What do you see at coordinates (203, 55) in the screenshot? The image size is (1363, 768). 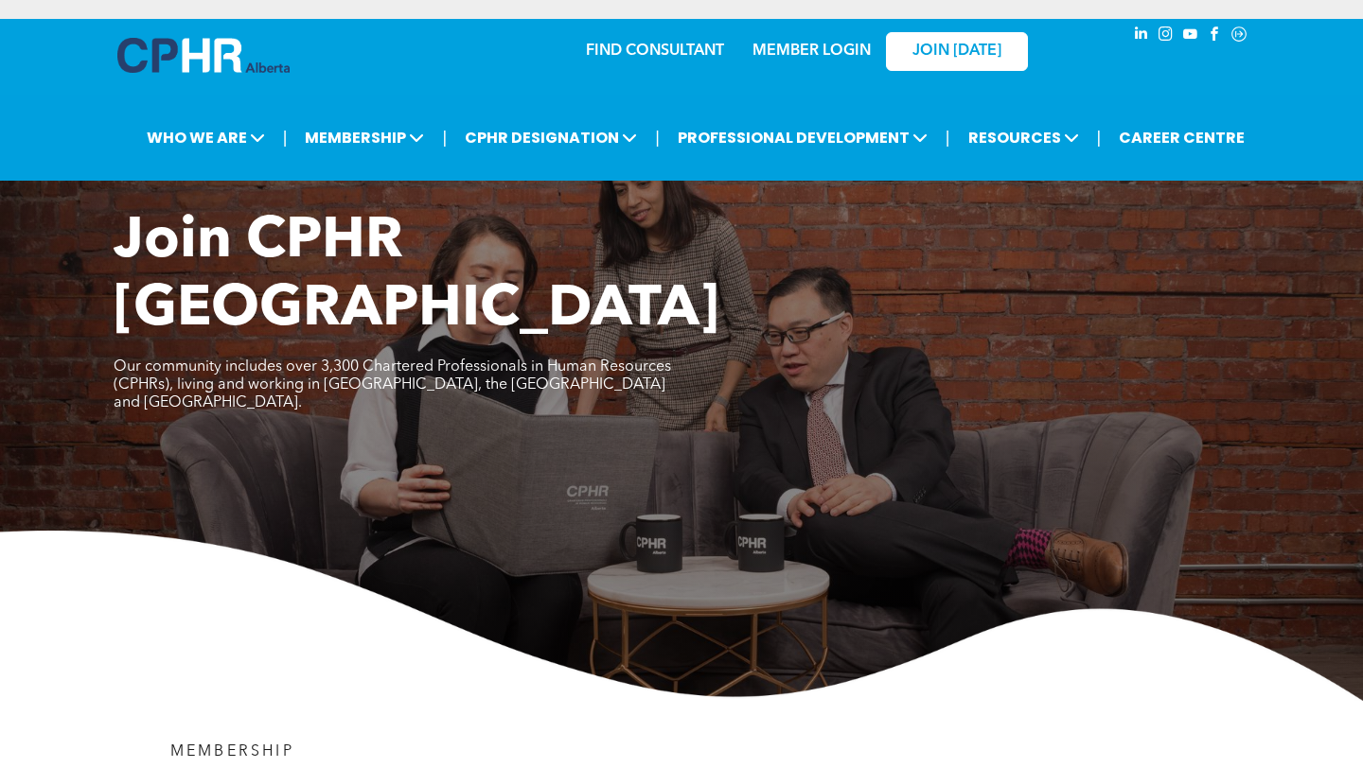 I see `img: A blue and white logo for cp alberta` at bounding box center [203, 55].